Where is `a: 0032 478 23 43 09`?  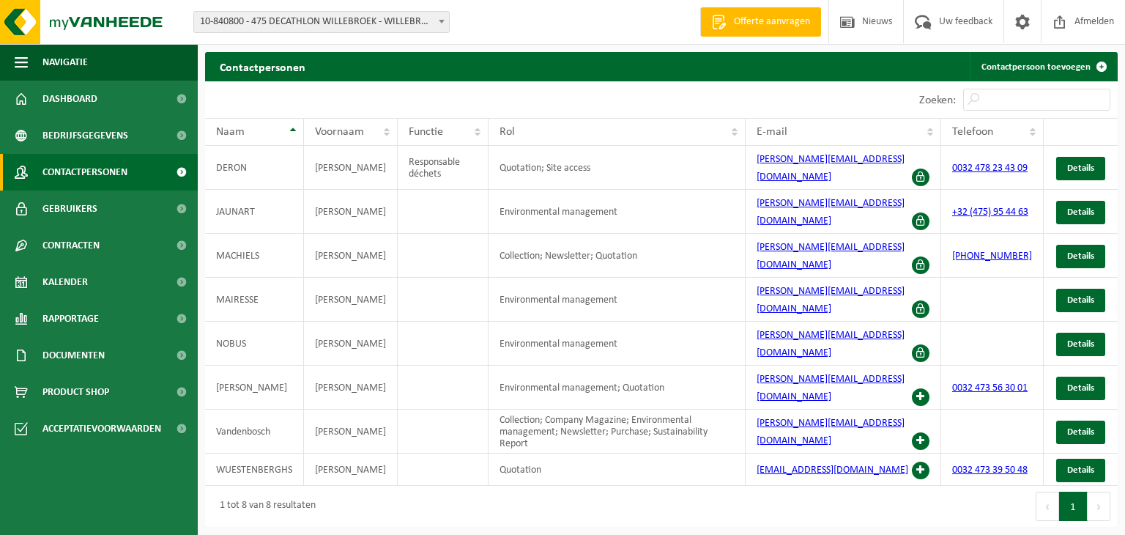
a: 0032 478 23 43 09 is located at coordinates (990, 168).